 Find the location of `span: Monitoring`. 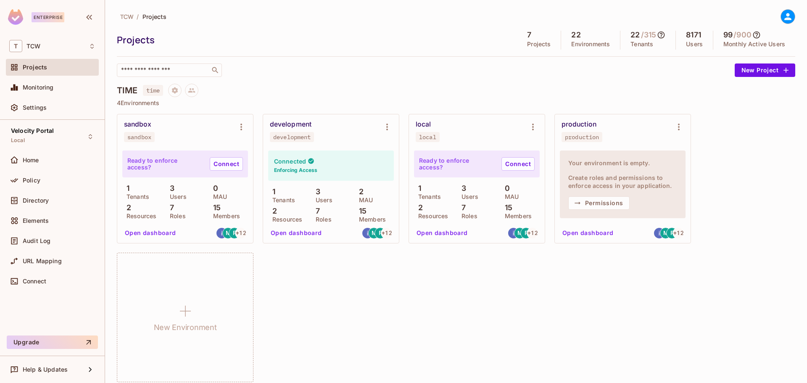

span: Monitoring is located at coordinates (38, 87).